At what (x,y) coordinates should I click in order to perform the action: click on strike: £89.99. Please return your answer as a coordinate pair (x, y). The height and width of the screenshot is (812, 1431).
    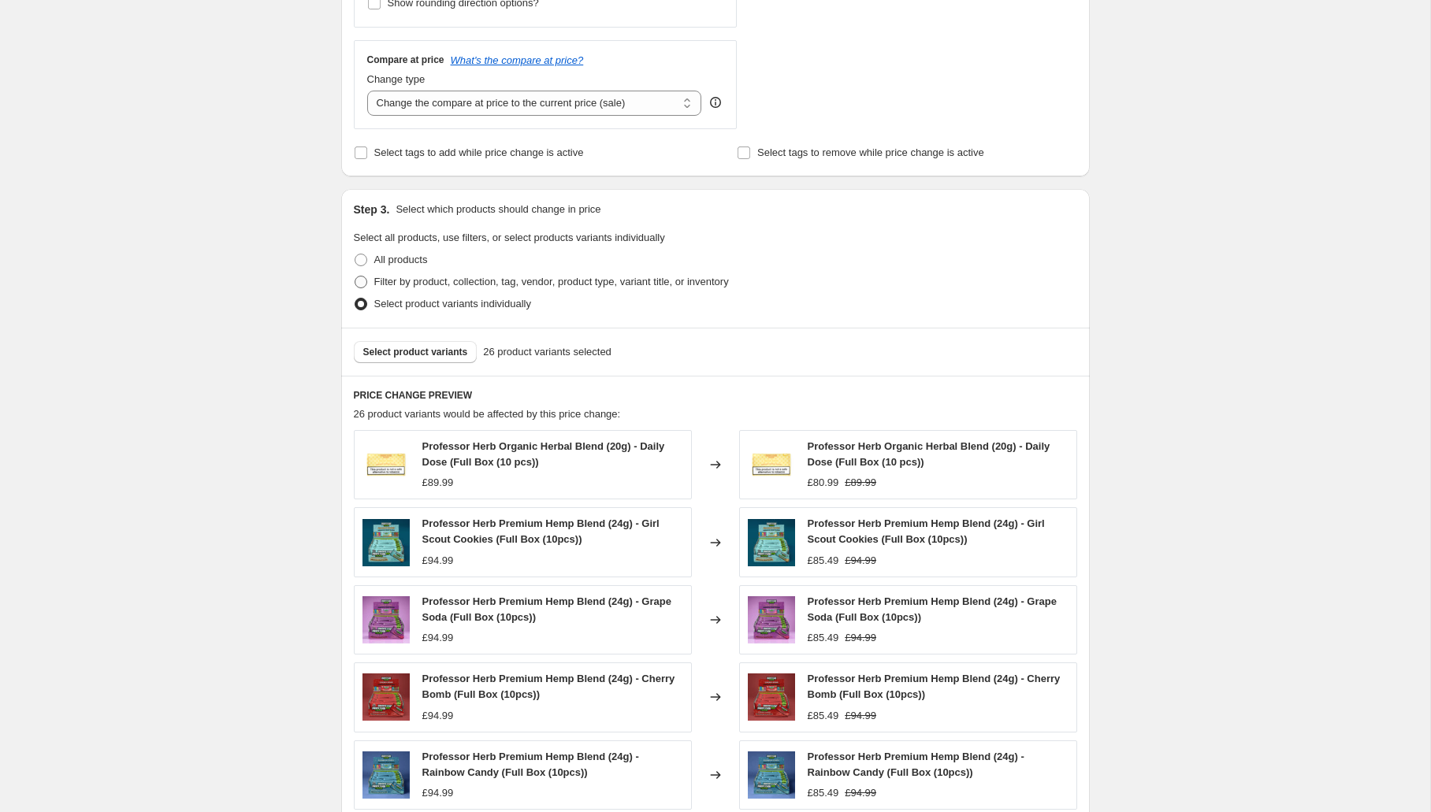
    Looking at the image, I should click on (860, 483).